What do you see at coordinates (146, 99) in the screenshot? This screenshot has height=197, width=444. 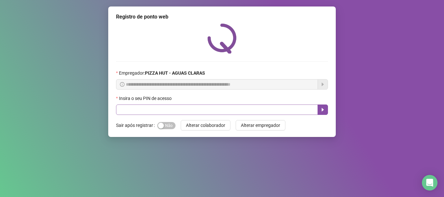 I see `label: Insira o seu PIN de acesso` at bounding box center [146, 99].